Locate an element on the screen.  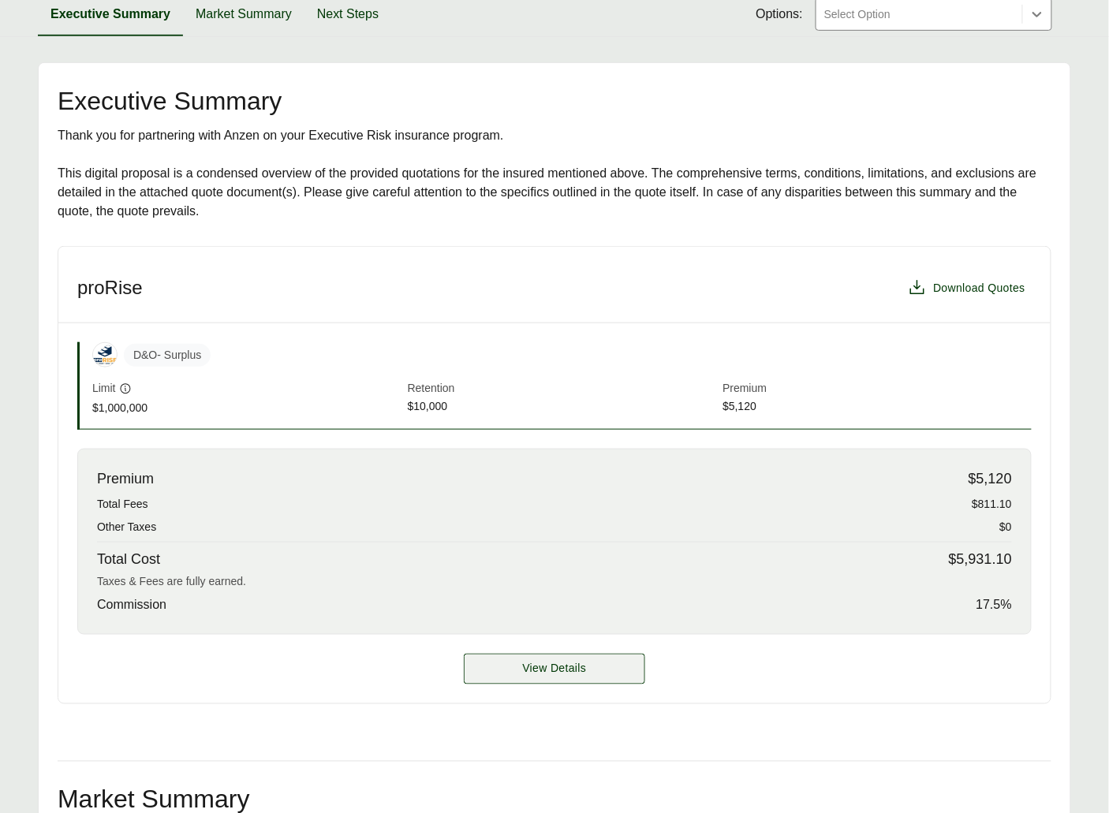
span: Download Quotes is located at coordinates (979, 288).